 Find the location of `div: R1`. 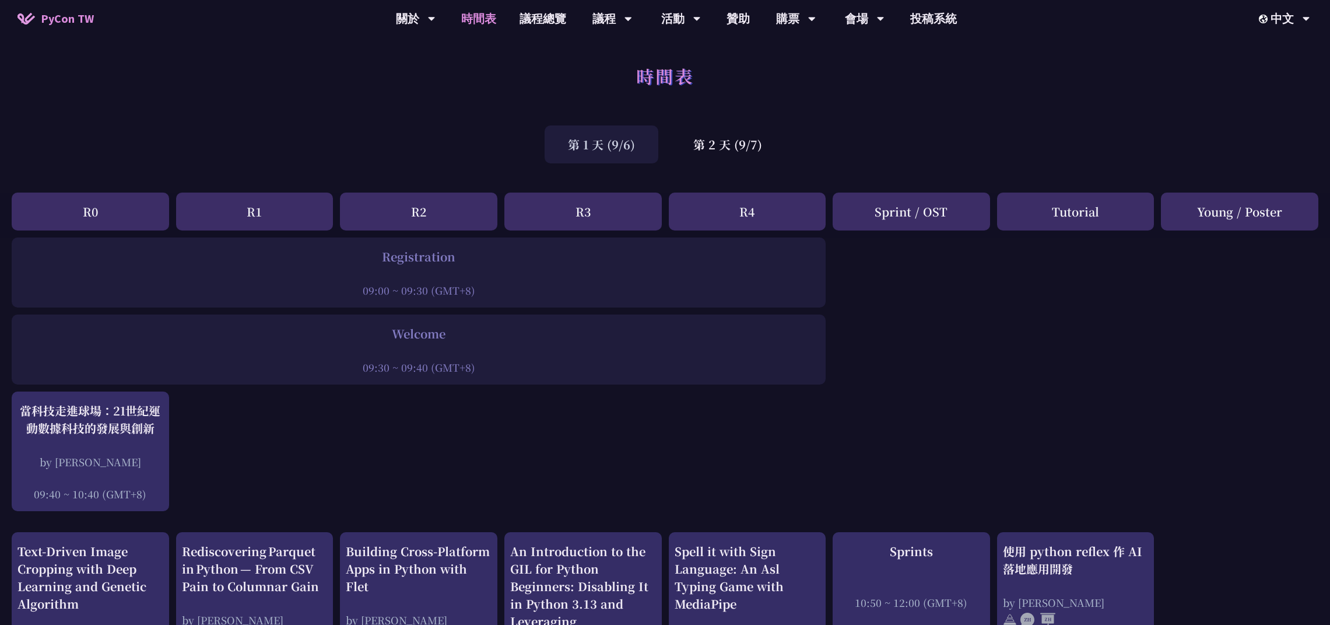

div: R1 is located at coordinates (255, 211).